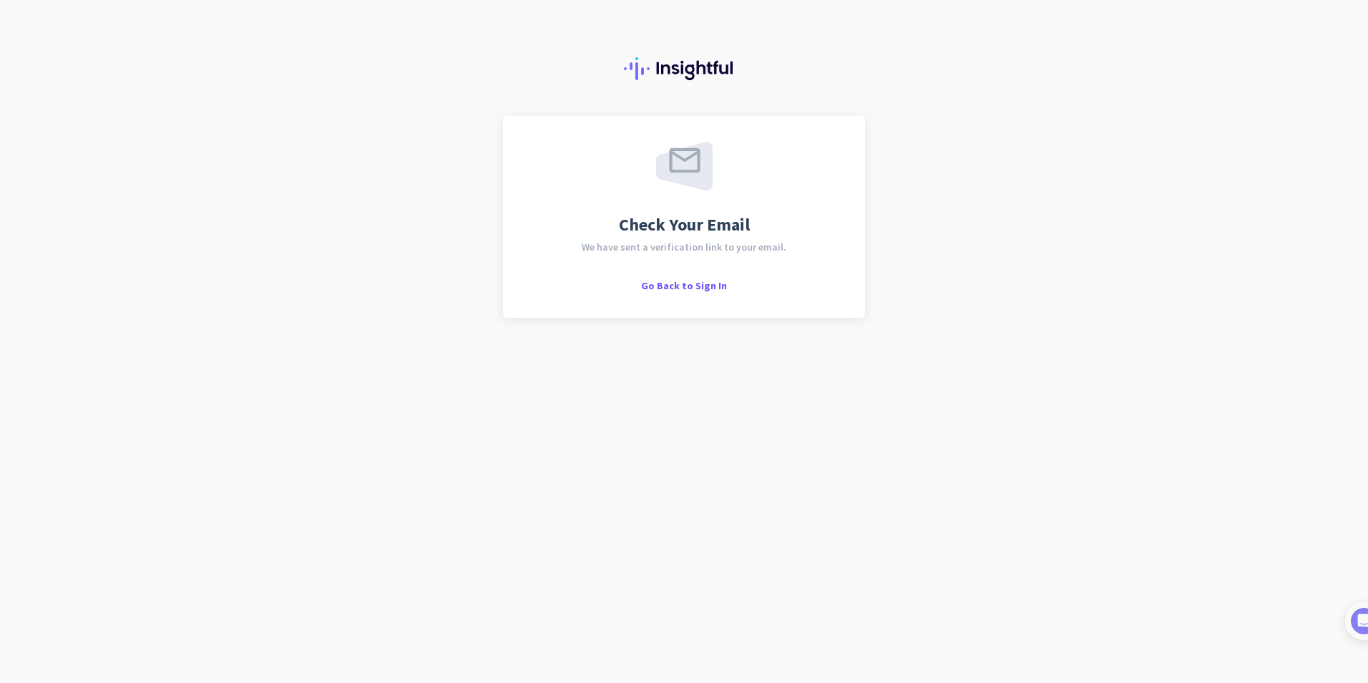 Image resolution: width=1368 pixels, height=683 pixels. I want to click on span: Go Back to Sign In, so click(684, 286).